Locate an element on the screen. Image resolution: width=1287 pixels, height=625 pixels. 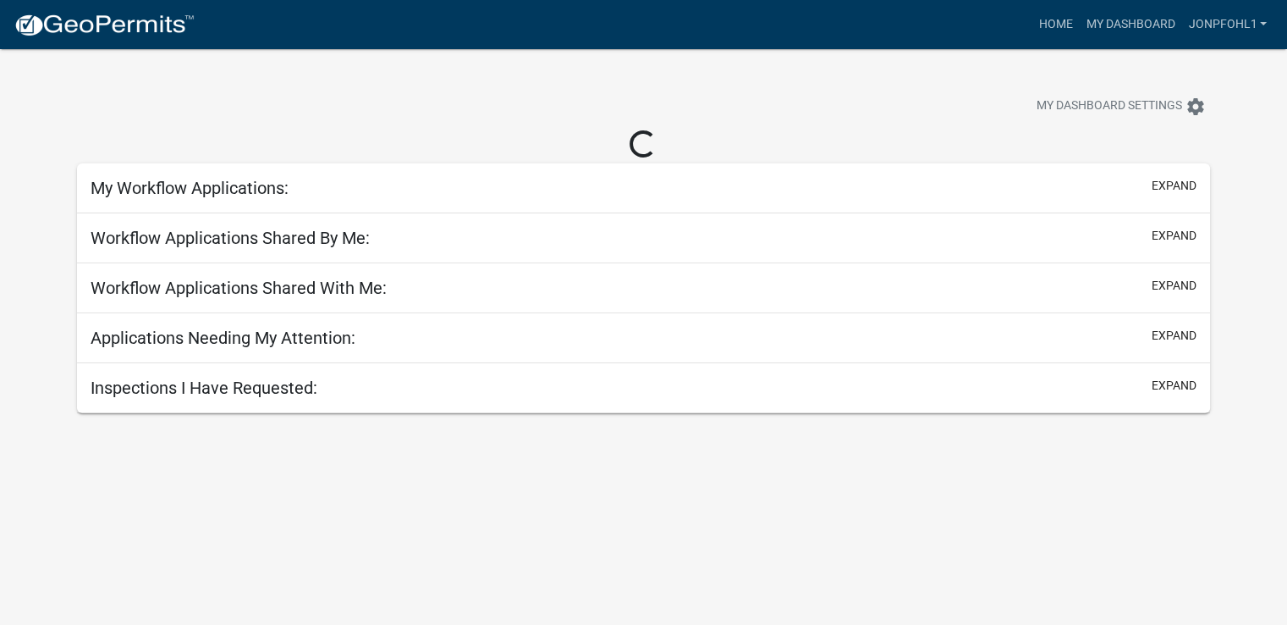
span: My Dashboard Settings is located at coordinates (1110, 107).